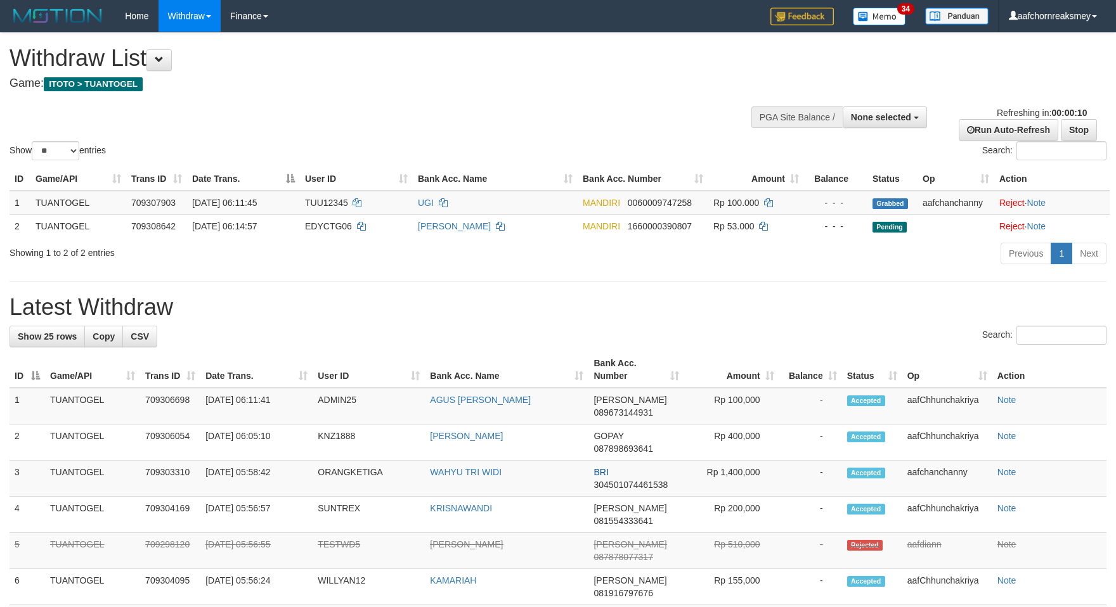 The width and height of the screenshot is (1116, 607). Describe the element at coordinates (797, 117) in the screenshot. I see `div: PGA Site Balance /` at that location.